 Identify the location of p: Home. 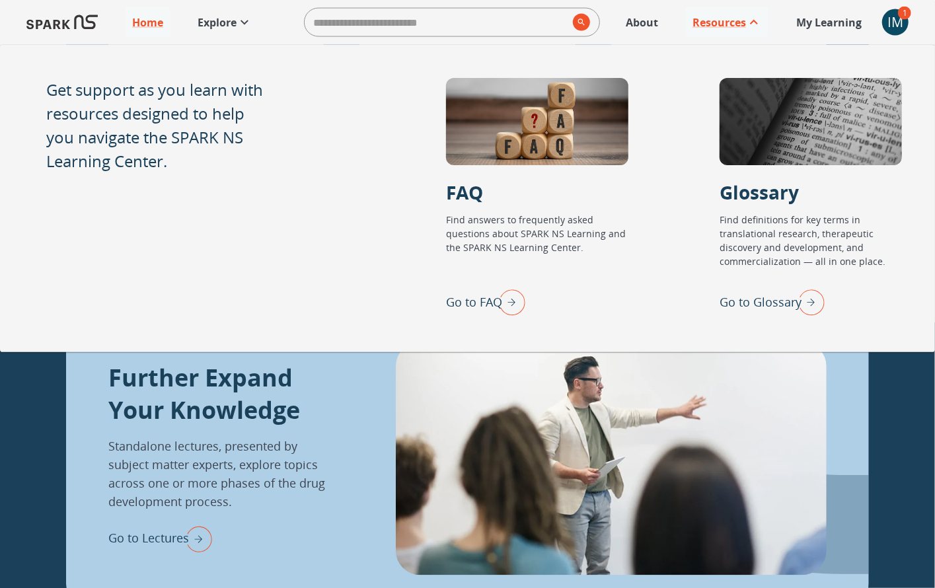
(147, 22).